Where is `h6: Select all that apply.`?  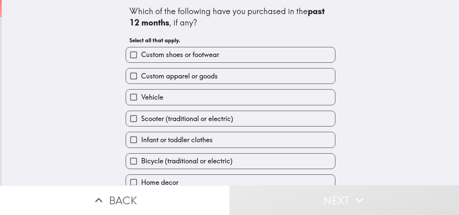
h6: Select all that apply. is located at coordinates (231, 40).